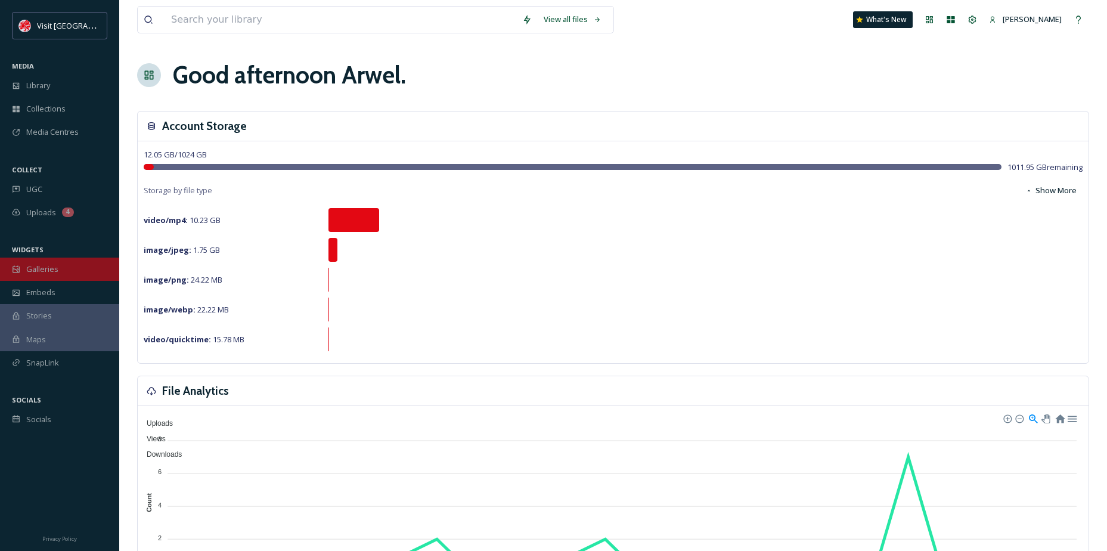 The image size is (1107, 551). Describe the element at coordinates (149, 503) in the screenshot. I see `text: Count` at that location.